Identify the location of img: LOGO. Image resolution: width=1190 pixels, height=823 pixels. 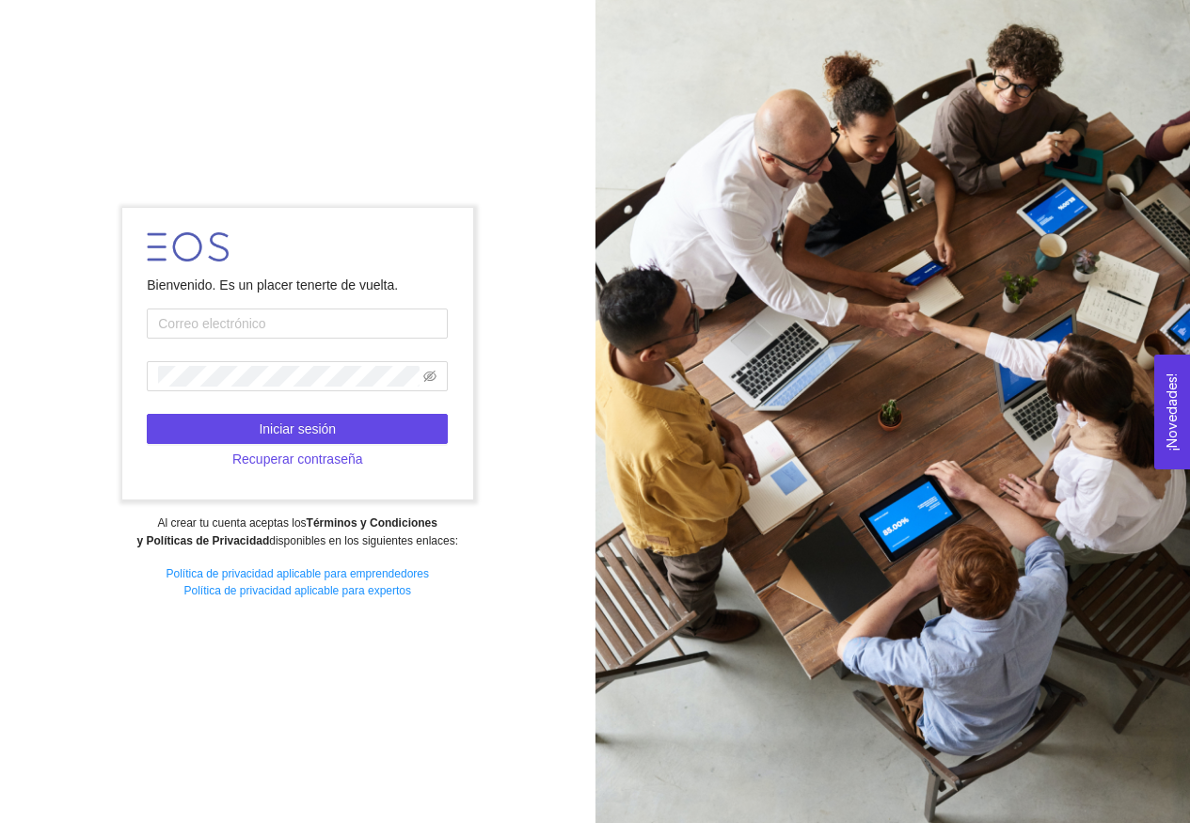
(187, 247).